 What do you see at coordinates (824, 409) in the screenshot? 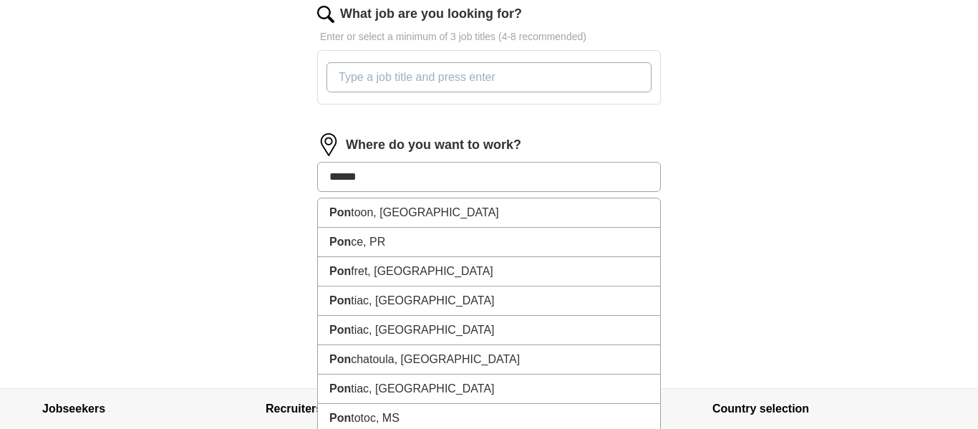
I see `h4: Country selection` at bounding box center [824, 409].